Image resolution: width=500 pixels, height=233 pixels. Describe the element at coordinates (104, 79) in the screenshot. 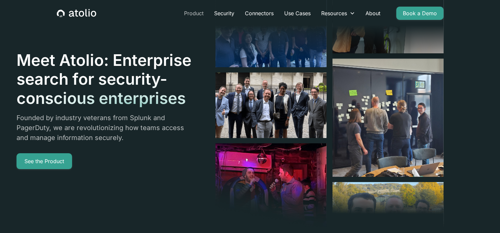

I see `h1: Meet Atolio: Enterprise search for security-conscious enterprises` at that location.